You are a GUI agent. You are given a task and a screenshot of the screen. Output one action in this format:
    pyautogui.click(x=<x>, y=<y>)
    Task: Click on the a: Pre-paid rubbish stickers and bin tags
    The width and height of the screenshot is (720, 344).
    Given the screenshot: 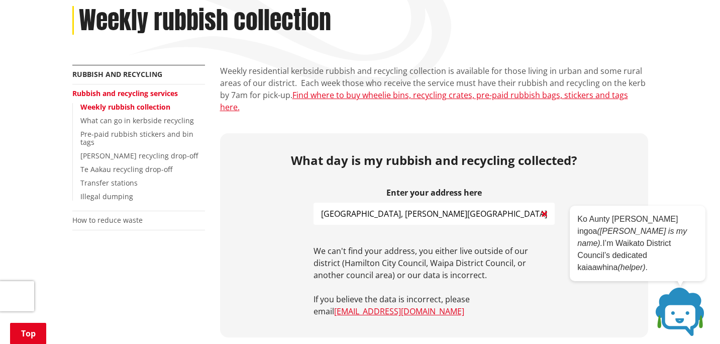 What is the action you would take?
    pyautogui.click(x=137, y=138)
    